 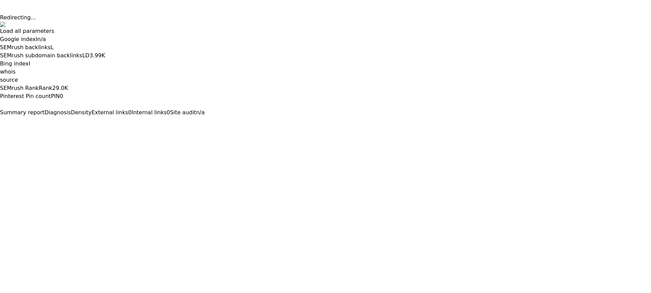 What do you see at coordinates (41, 39) in the screenshot?
I see `a: n/a` at bounding box center [41, 39].